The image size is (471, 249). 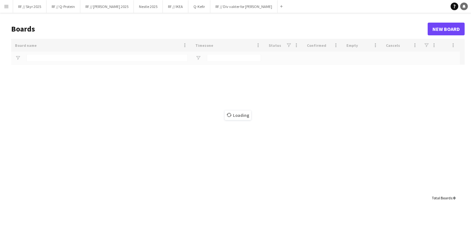 I want to click on button: Nestle 2025, so click(x=148, y=6).